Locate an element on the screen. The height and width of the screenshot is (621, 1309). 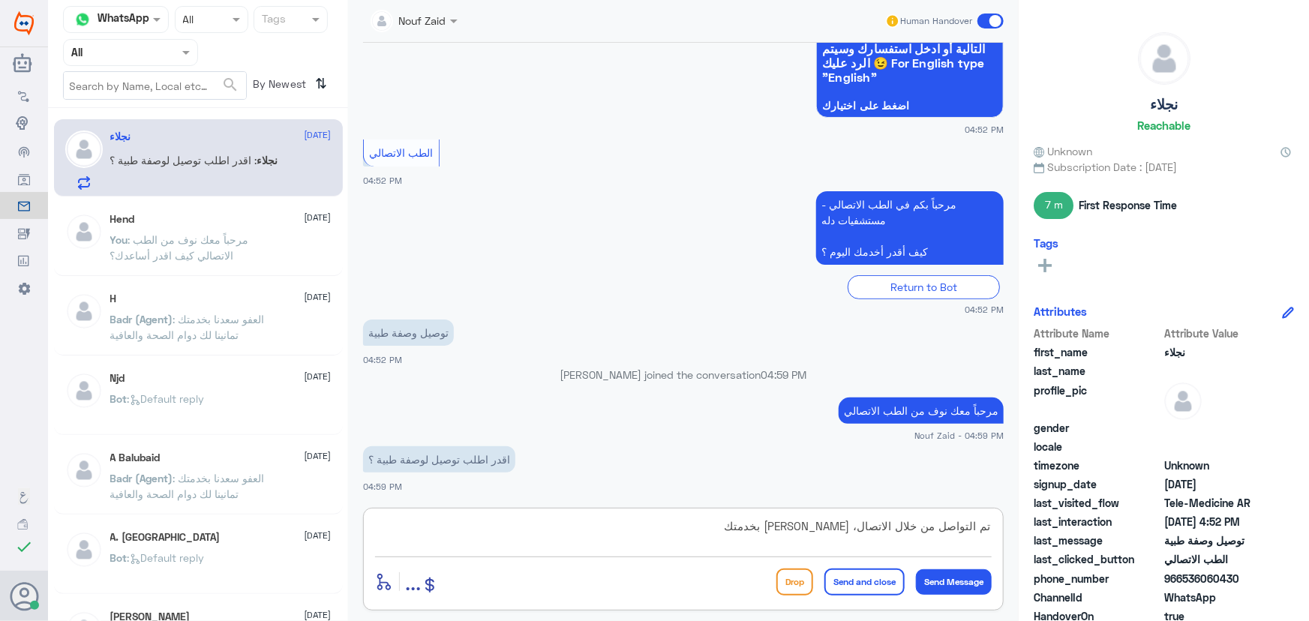
div: Tags is located at coordinates (272, 20).